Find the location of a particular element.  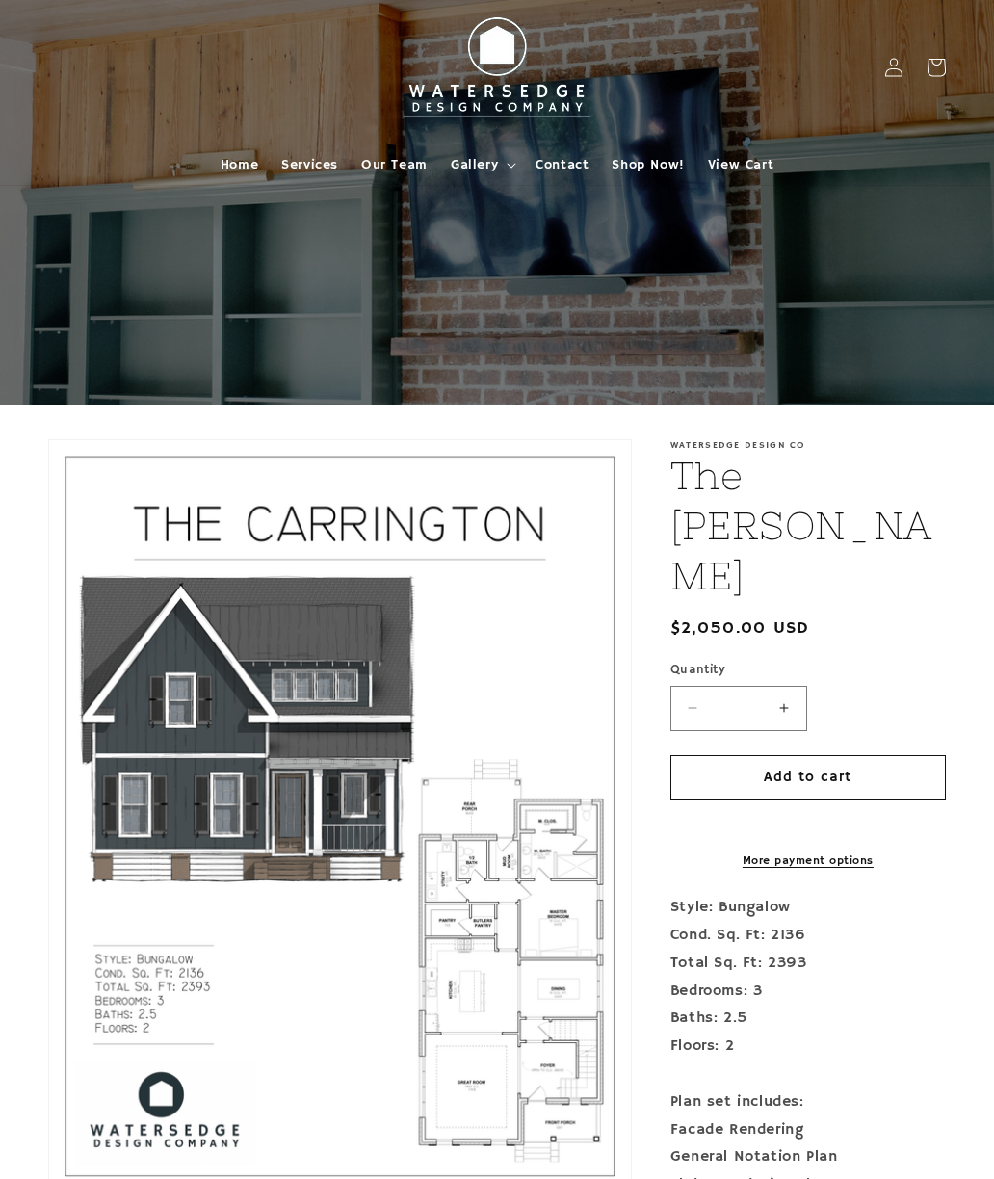

a: Services is located at coordinates (309, 165).